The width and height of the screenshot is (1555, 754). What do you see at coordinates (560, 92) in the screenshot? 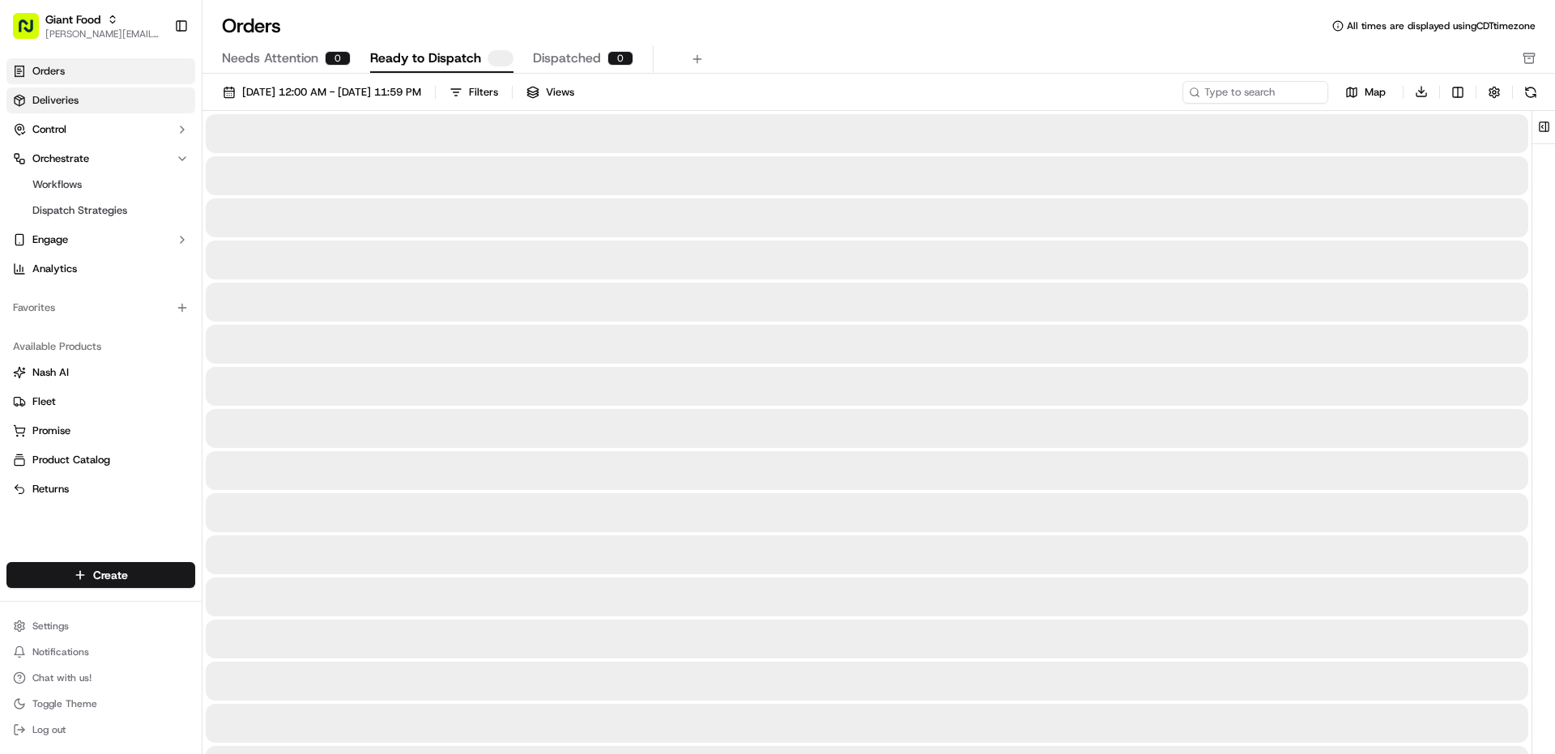
I see `span: Views` at bounding box center [560, 92].